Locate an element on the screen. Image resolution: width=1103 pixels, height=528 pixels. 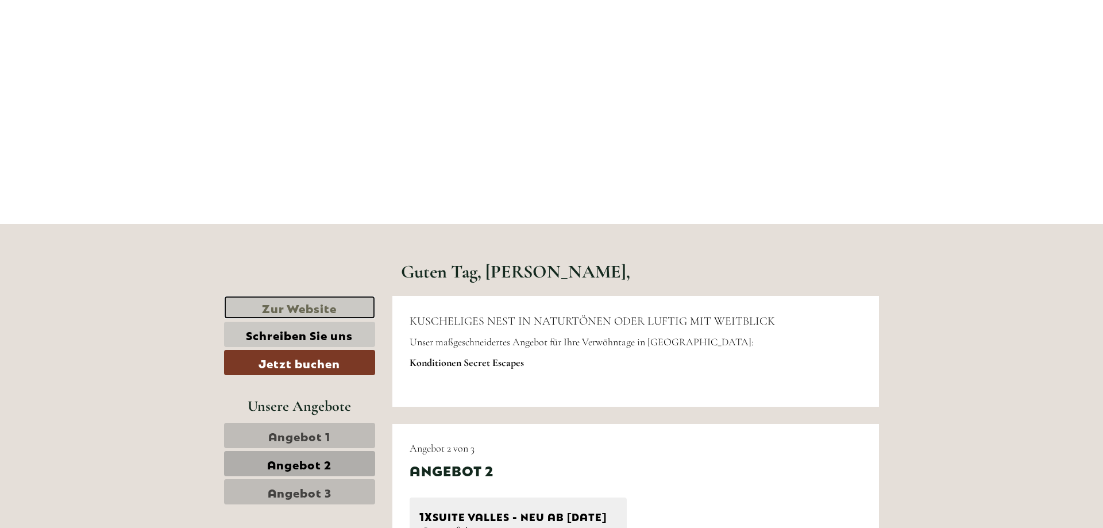
span: KUSCHELIGES NEST IN NATURTÖNEN ODER LUFTIG MIT WEITBLICK is located at coordinates (593, 321).